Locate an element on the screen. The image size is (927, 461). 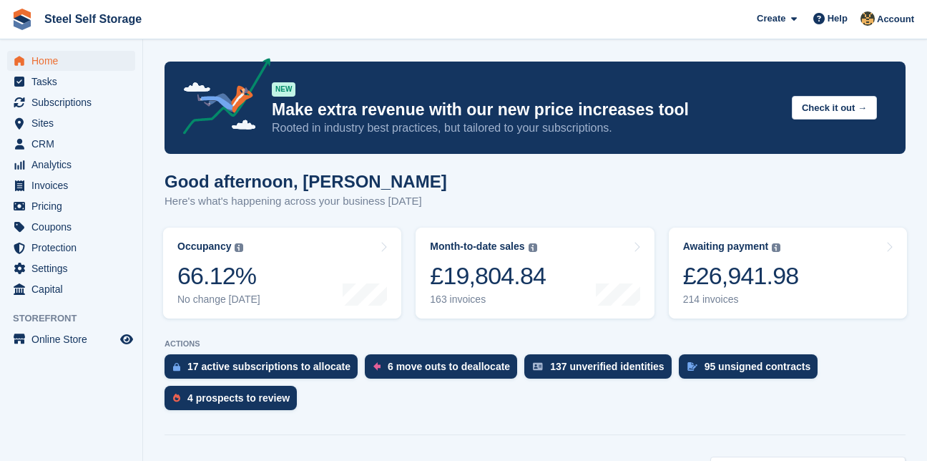
div: 17 active subscriptions to allocate is located at coordinates (269, 366).